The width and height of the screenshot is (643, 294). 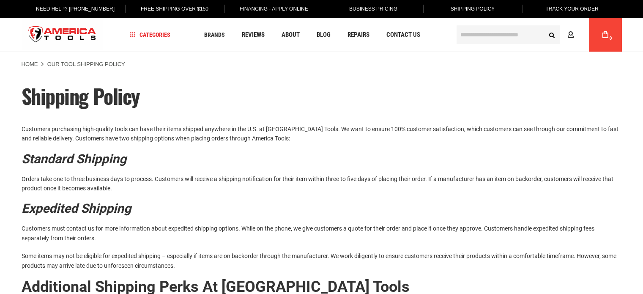 I want to click on strong: Our Tool Shipping Policy, so click(x=86, y=64).